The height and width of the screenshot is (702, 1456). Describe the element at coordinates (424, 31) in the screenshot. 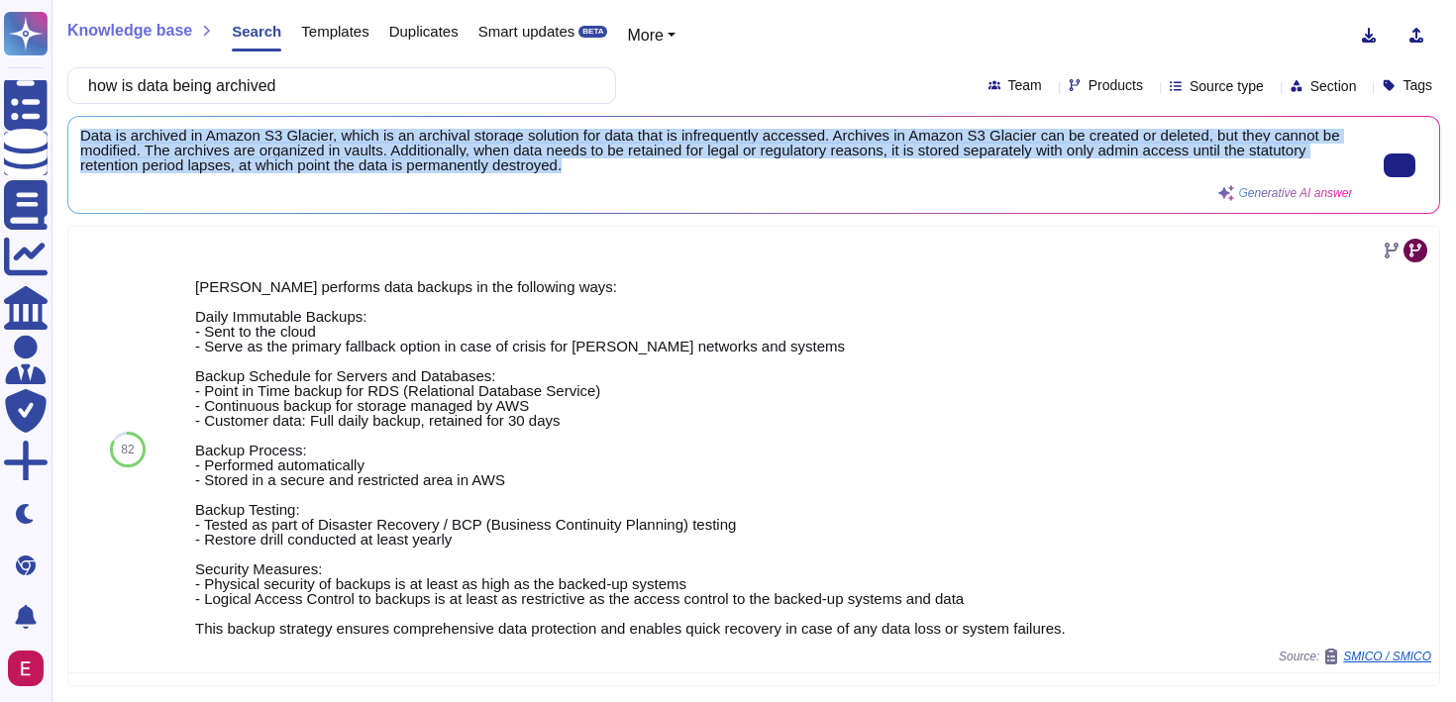

I see `span: Duplicates` at that location.